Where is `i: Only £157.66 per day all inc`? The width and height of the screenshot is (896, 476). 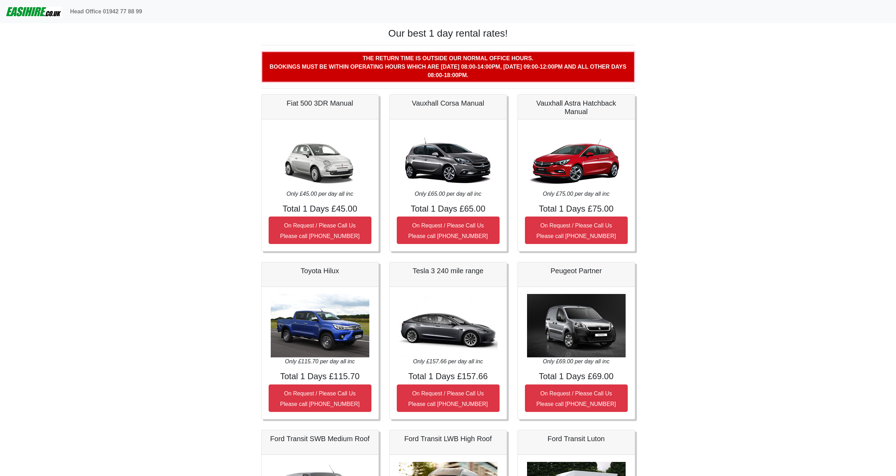
i: Only £157.66 per day all inc is located at coordinates (448, 361).